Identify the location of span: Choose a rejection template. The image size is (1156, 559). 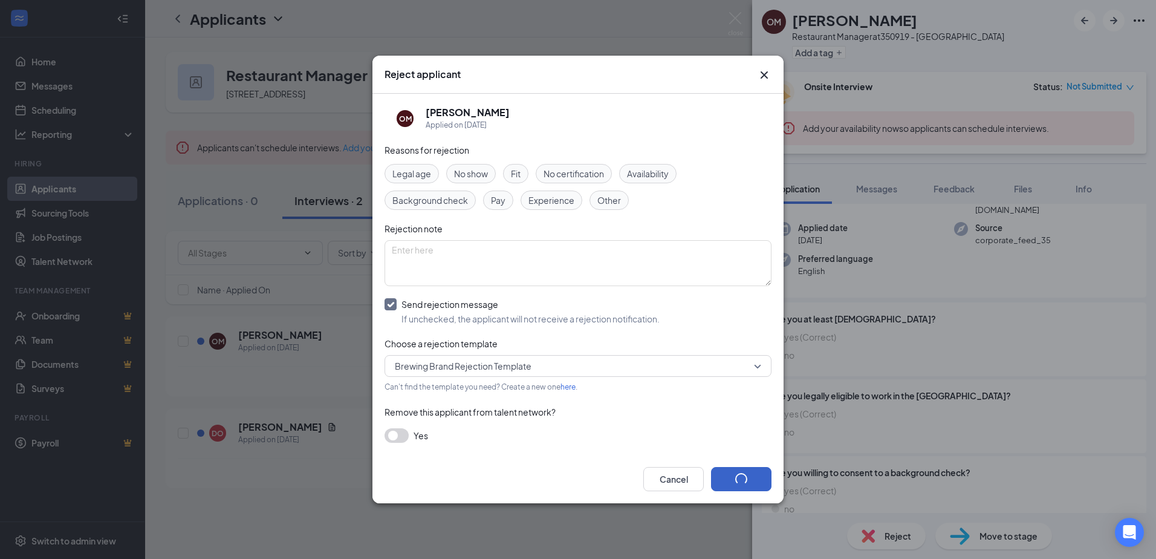
(441, 343).